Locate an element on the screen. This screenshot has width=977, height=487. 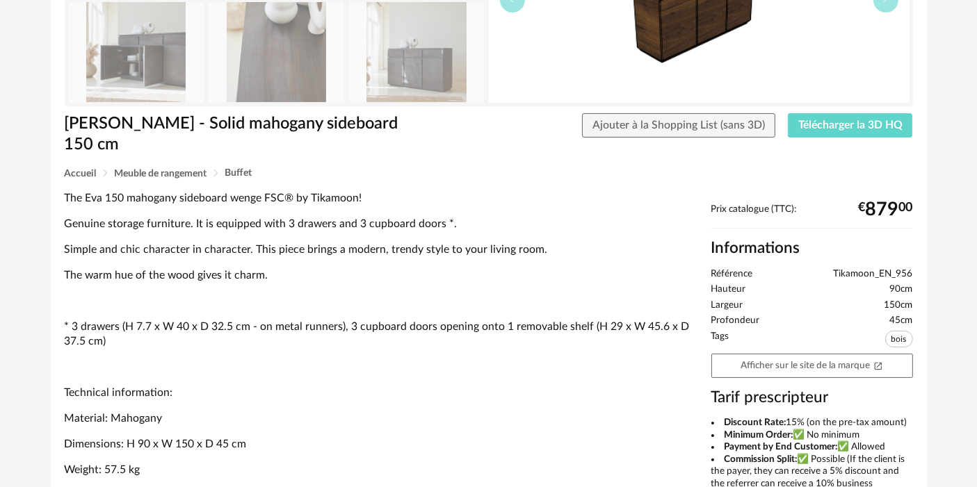
span: Tags is located at coordinates (720, 341).